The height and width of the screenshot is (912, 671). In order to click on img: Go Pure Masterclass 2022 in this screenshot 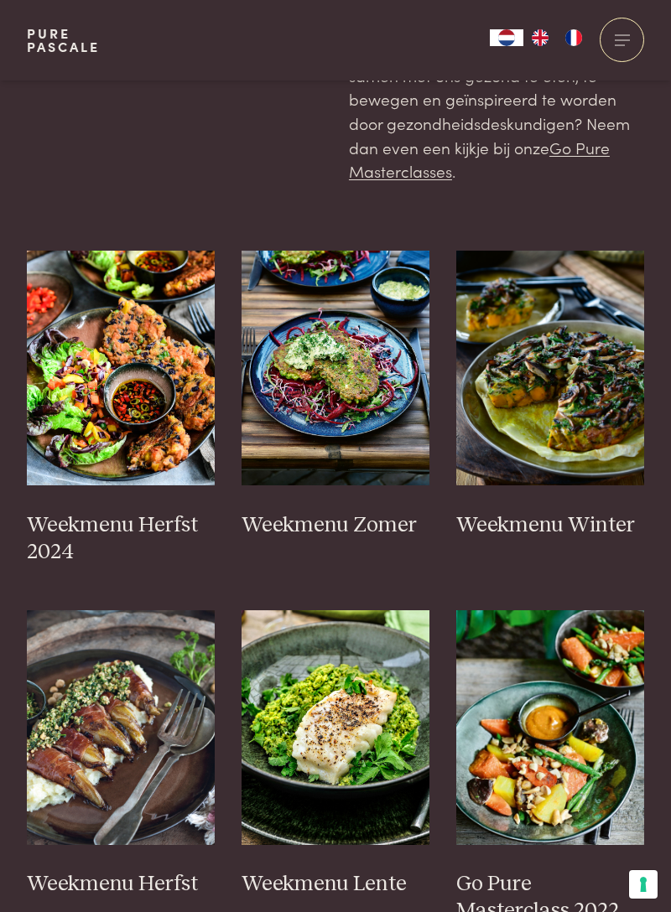, I will do `click(550, 728)`.